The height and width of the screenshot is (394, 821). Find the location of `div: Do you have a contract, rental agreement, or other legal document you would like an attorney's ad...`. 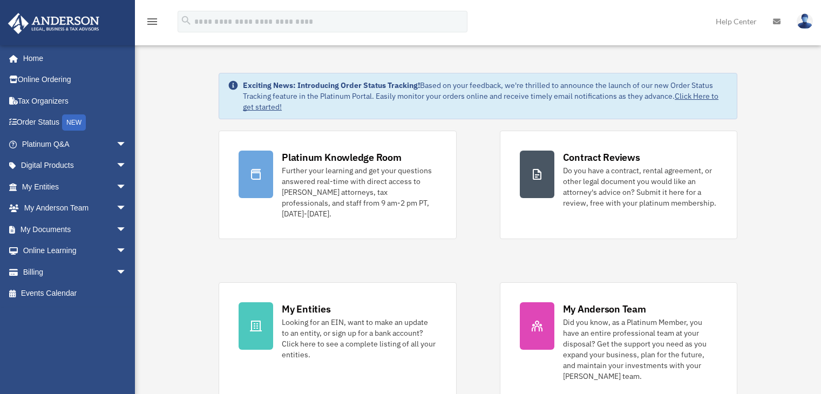

div: Do you have a contract, rental agreement, or other legal document you would like an attorney's ad... is located at coordinates (641, 187).